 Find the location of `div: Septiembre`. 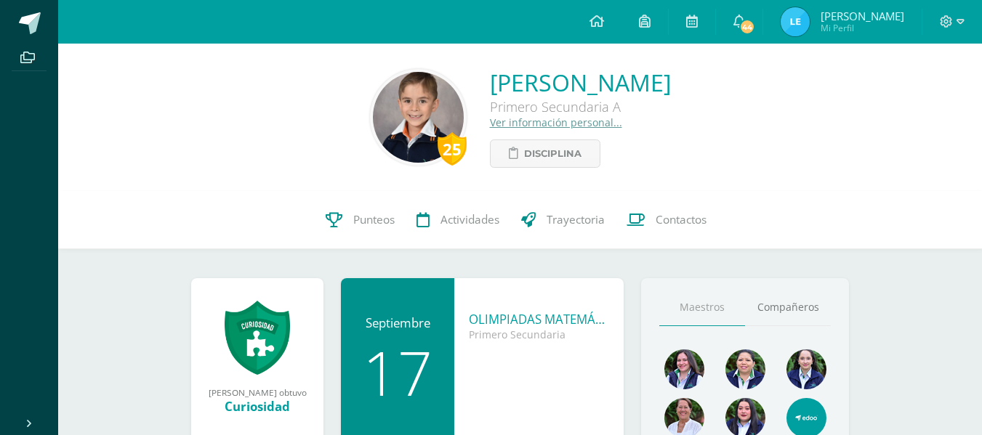

div: Septiembre is located at coordinates (398, 323).